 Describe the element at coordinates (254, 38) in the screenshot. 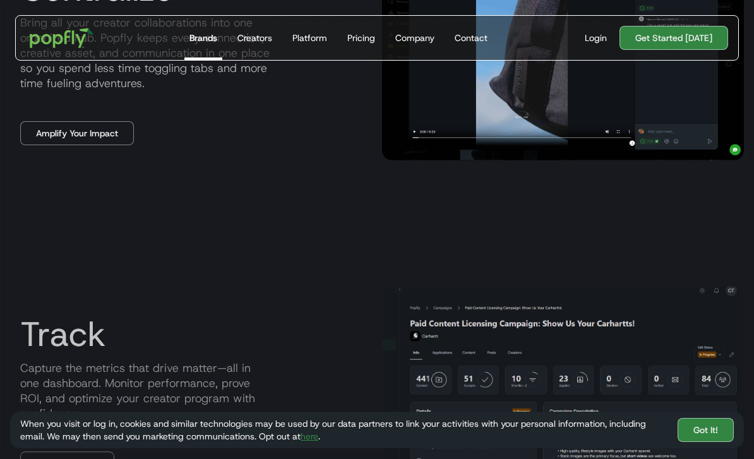

I see `div: Creators` at that location.